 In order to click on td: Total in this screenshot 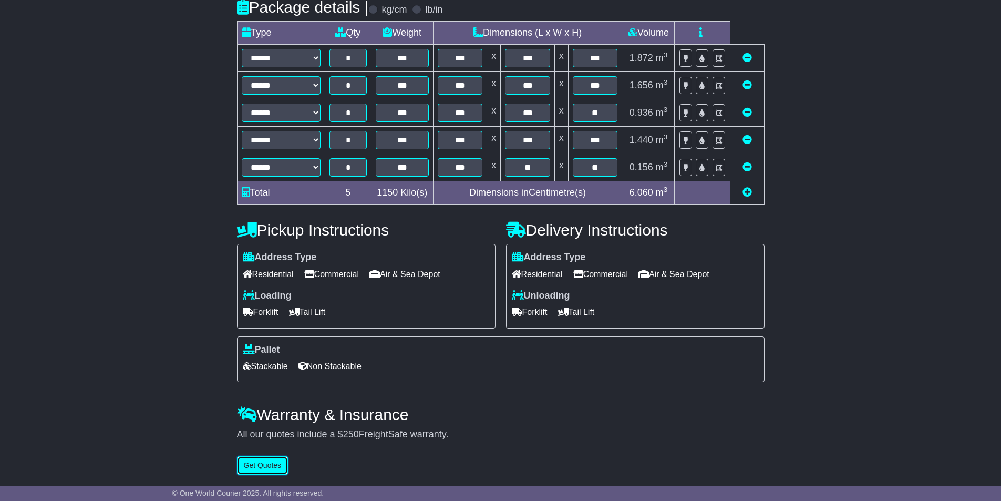, I will do `click(281, 193)`.